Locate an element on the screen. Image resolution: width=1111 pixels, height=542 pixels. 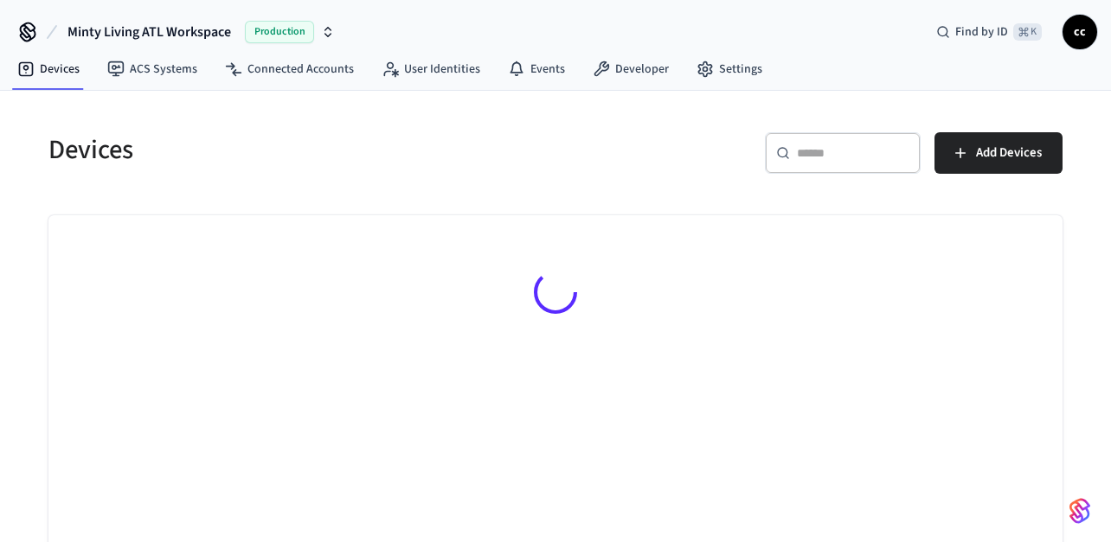
h5: Devices is located at coordinates (297, 150).